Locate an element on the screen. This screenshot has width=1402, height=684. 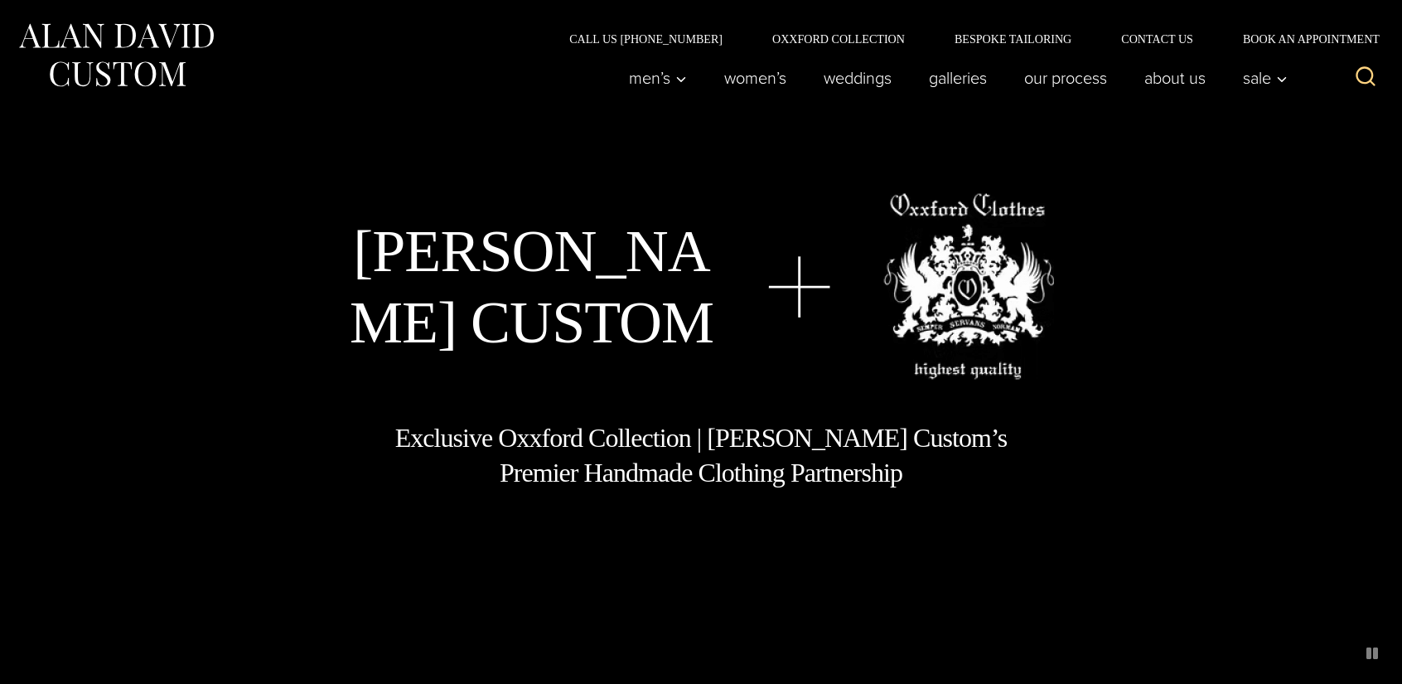
img: Alan David Custom is located at coordinates (116, 55).